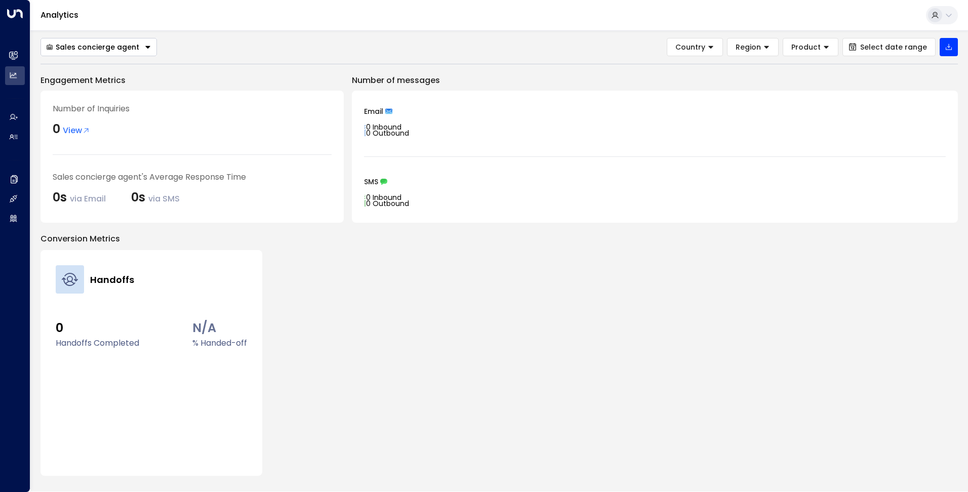 The height and width of the screenshot is (492, 968). What do you see at coordinates (112, 280) in the screenshot?
I see `h4: Handoffs` at bounding box center [112, 280].